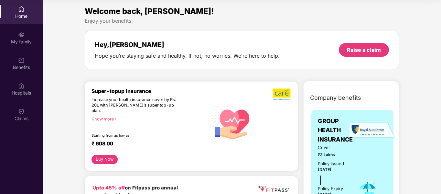 The image size is (441, 194). Describe the element at coordinates (333, 154) in the screenshot. I see `span: ₹3 Lakhs` at that location.